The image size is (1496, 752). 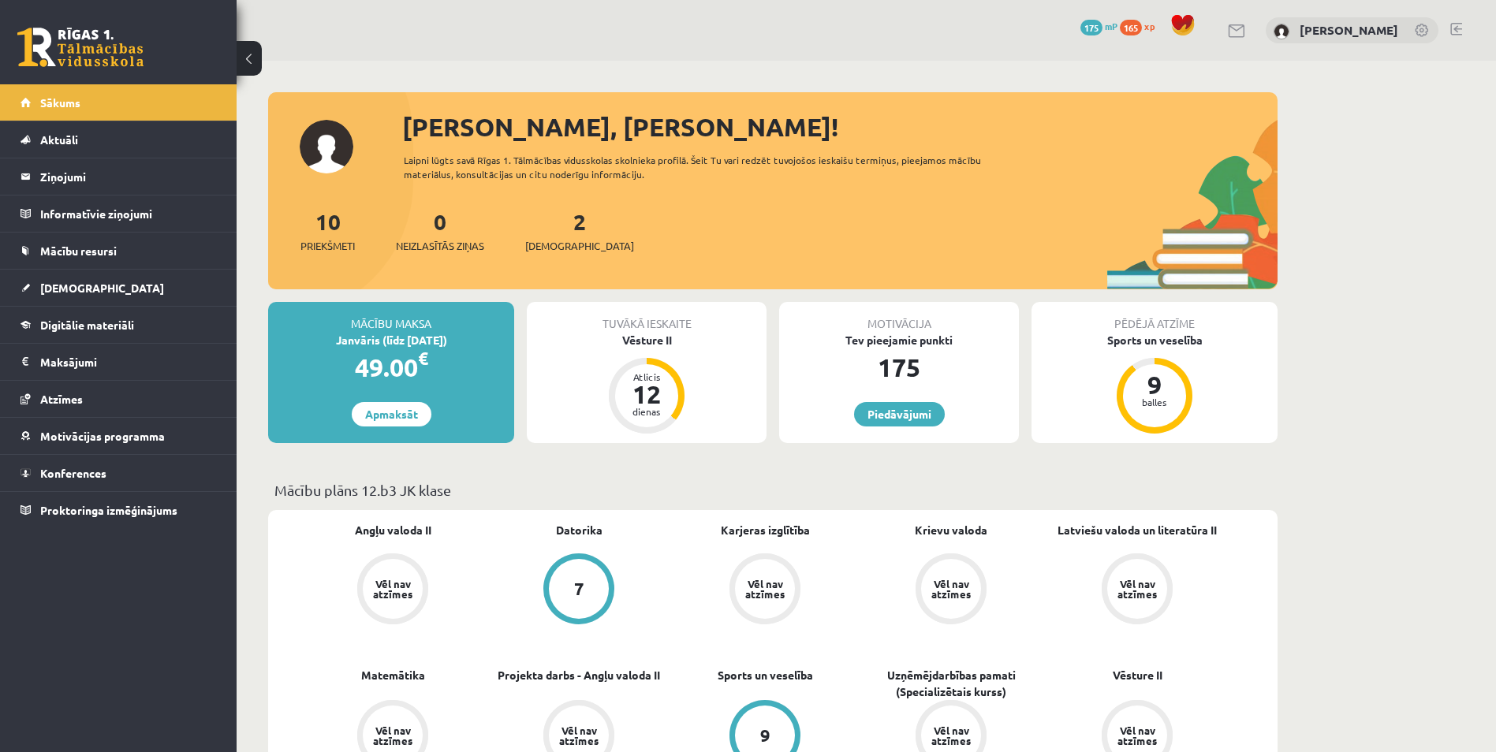 What do you see at coordinates (1137, 530) in the screenshot?
I see `a: Latviešu valoda un literatūra II` at bounding box center [1137, 530].